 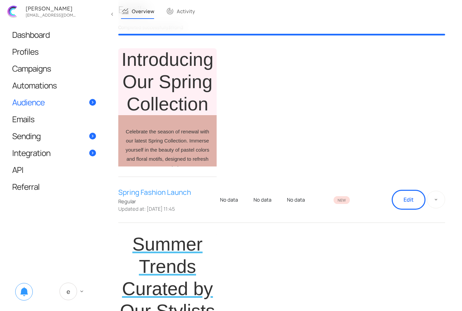 I want to click on span: Profiles, so click(x=25, y=51).